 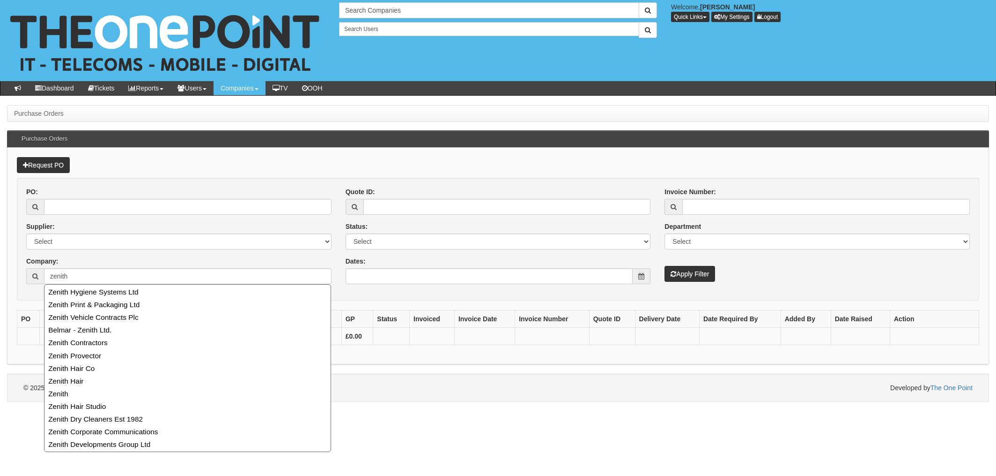 What do you see at coordinates (489, 10) in the screenshot?
I see `input: Search Companies` at bounding box center [489, 10].